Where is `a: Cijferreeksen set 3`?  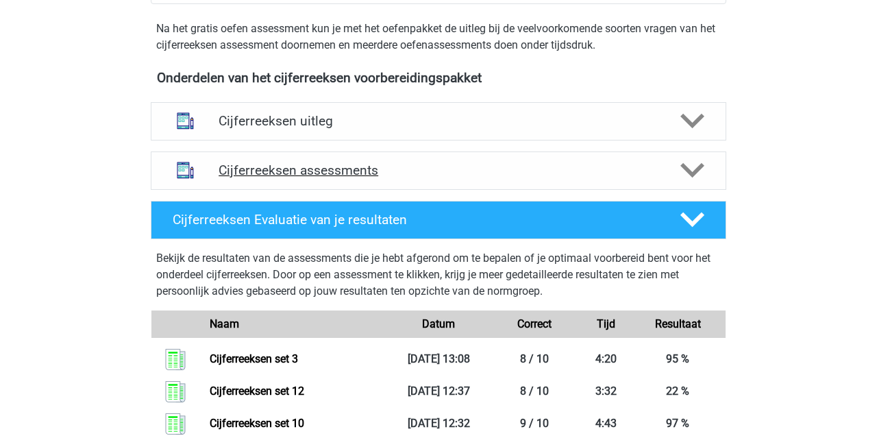 a: Cijferreeksen set 3 is located at coordinates (254, 358).